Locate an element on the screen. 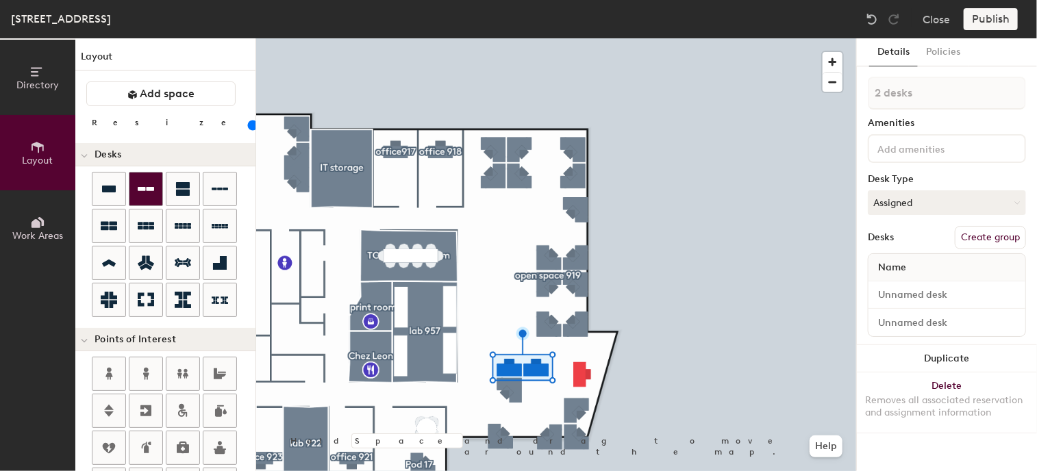 This screenshot has width=1037, height=471. button: Details is located at coordinates (894, 52).